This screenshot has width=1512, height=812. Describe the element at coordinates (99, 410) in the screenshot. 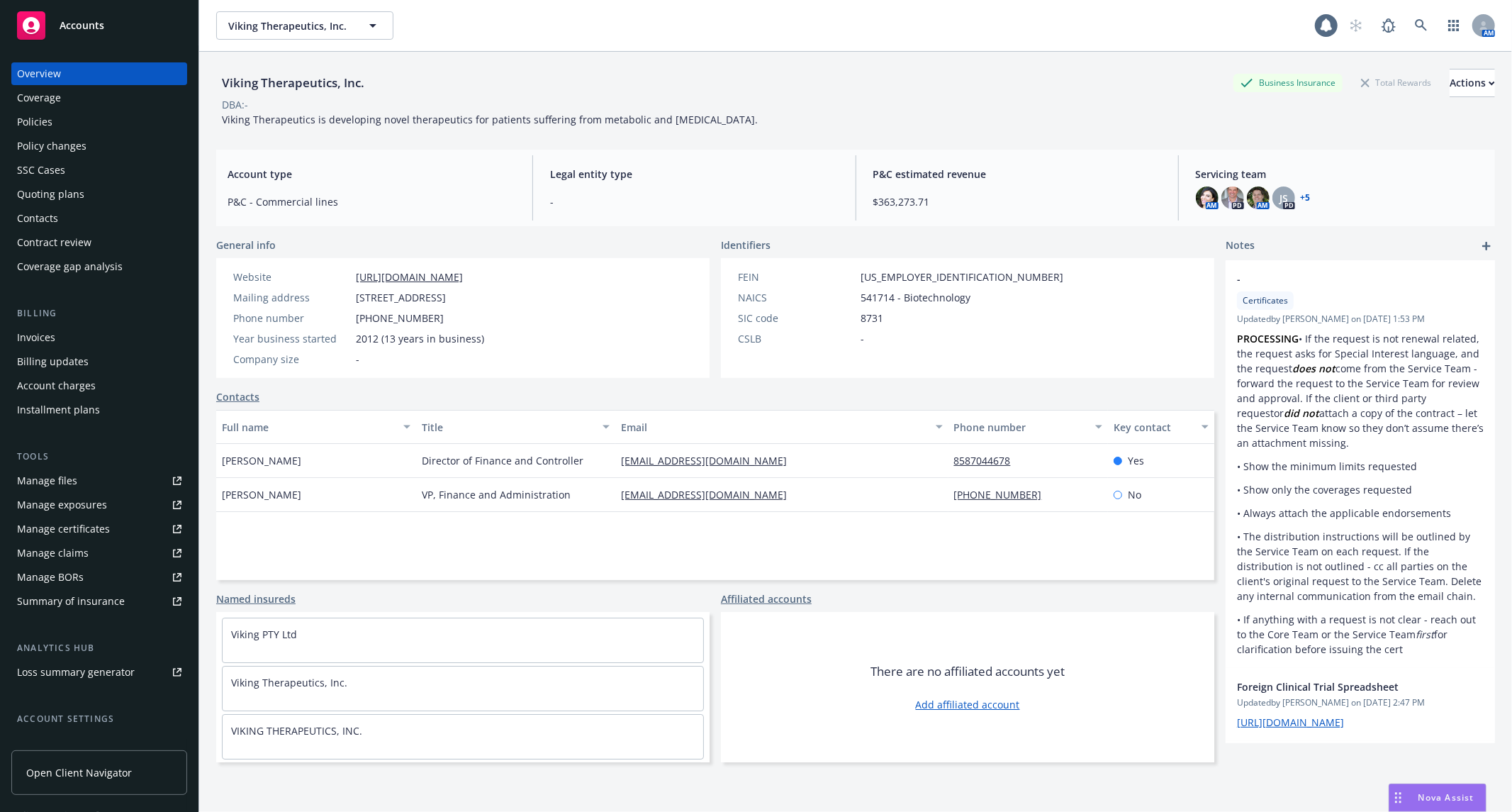

I see `a: Installment plans` at that location.